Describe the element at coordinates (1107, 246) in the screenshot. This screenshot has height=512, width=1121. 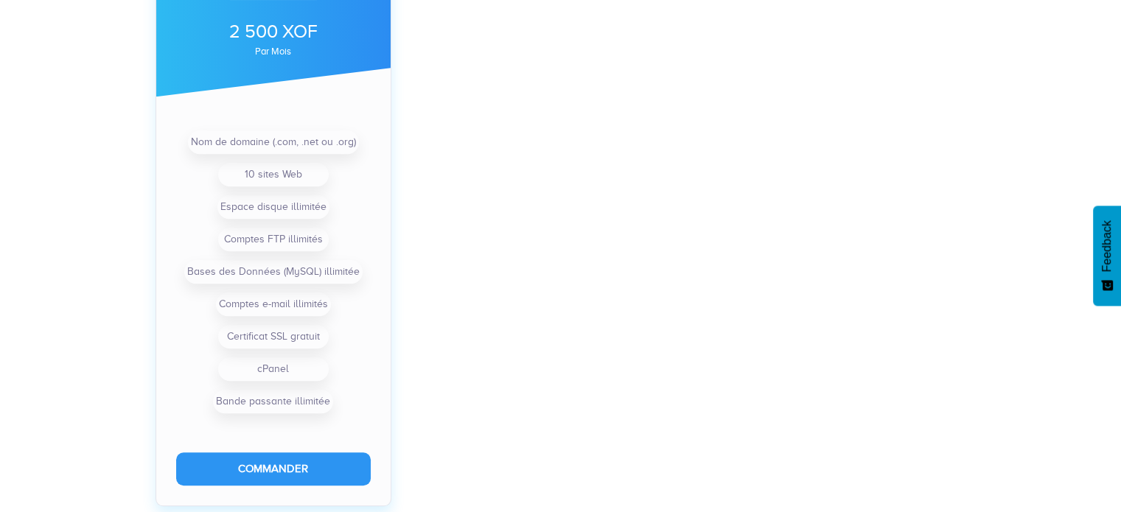
I see `span: Feedback` at that location.